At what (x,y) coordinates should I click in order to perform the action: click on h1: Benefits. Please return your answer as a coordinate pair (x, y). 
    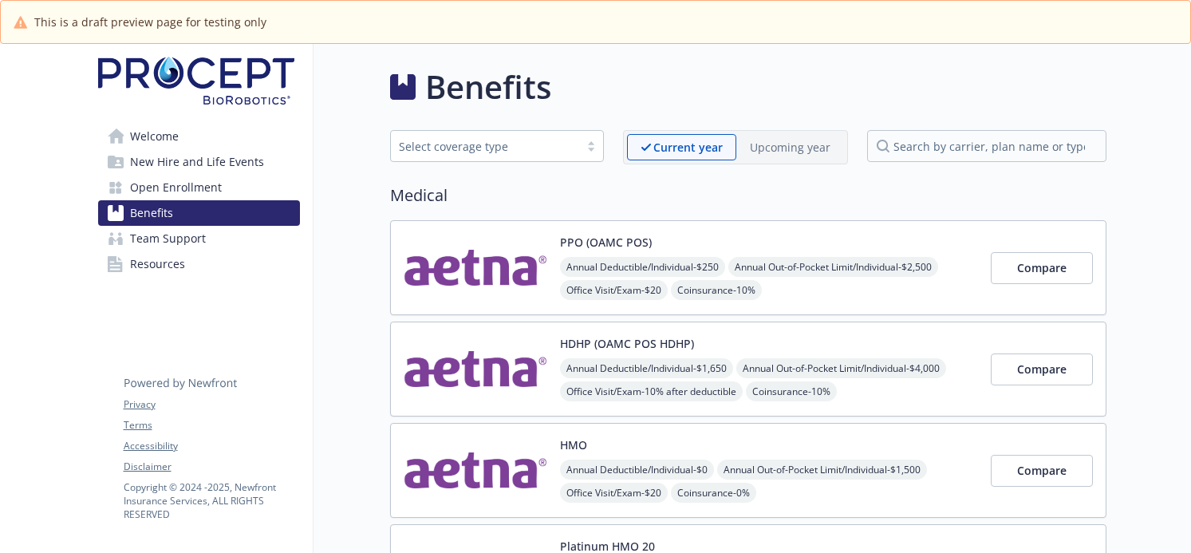
    Looking at the image, I should click on (488, 87).